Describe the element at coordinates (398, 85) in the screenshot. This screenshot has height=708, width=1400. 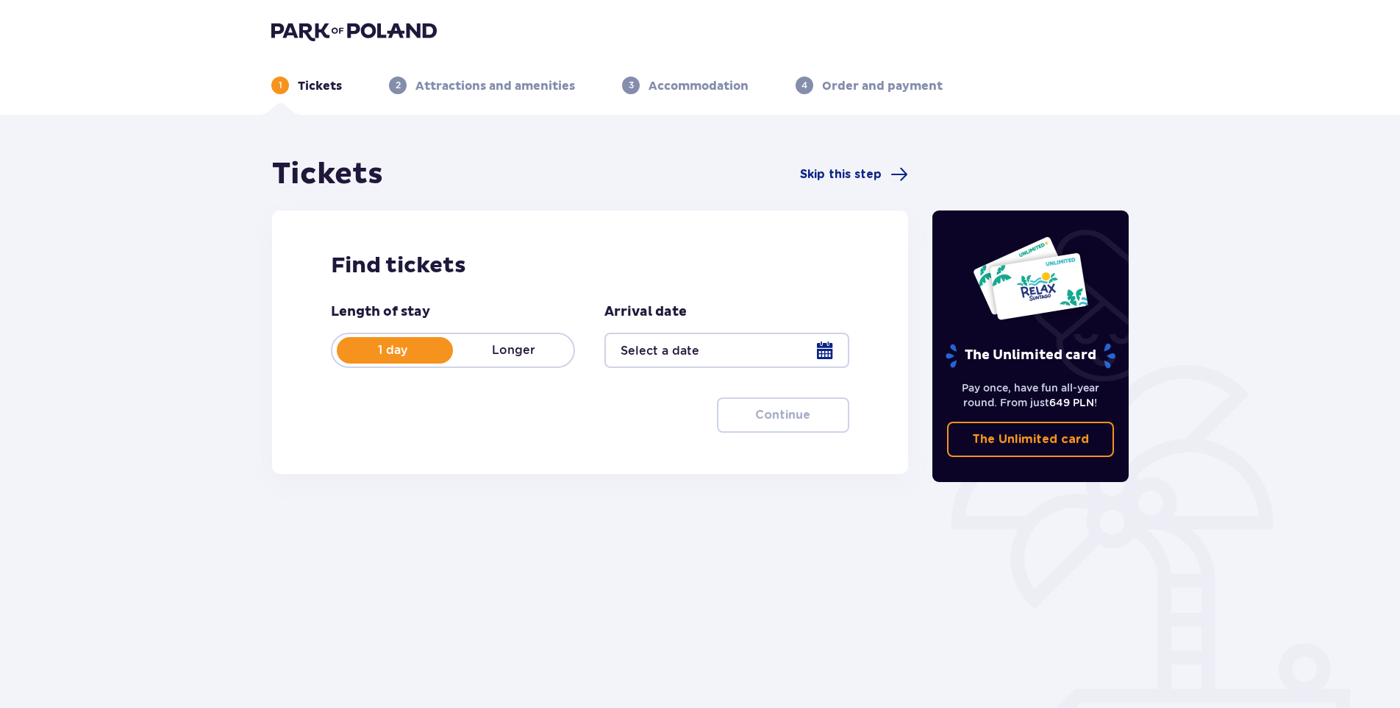
I see `p: 2` at that location.